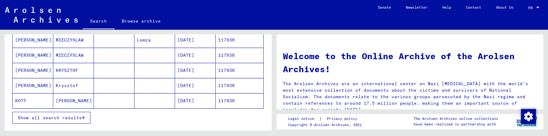  What do you see at coordinates (98, 22) in the screenshot?
I see `a: Search` at bounding box center [98, 22].